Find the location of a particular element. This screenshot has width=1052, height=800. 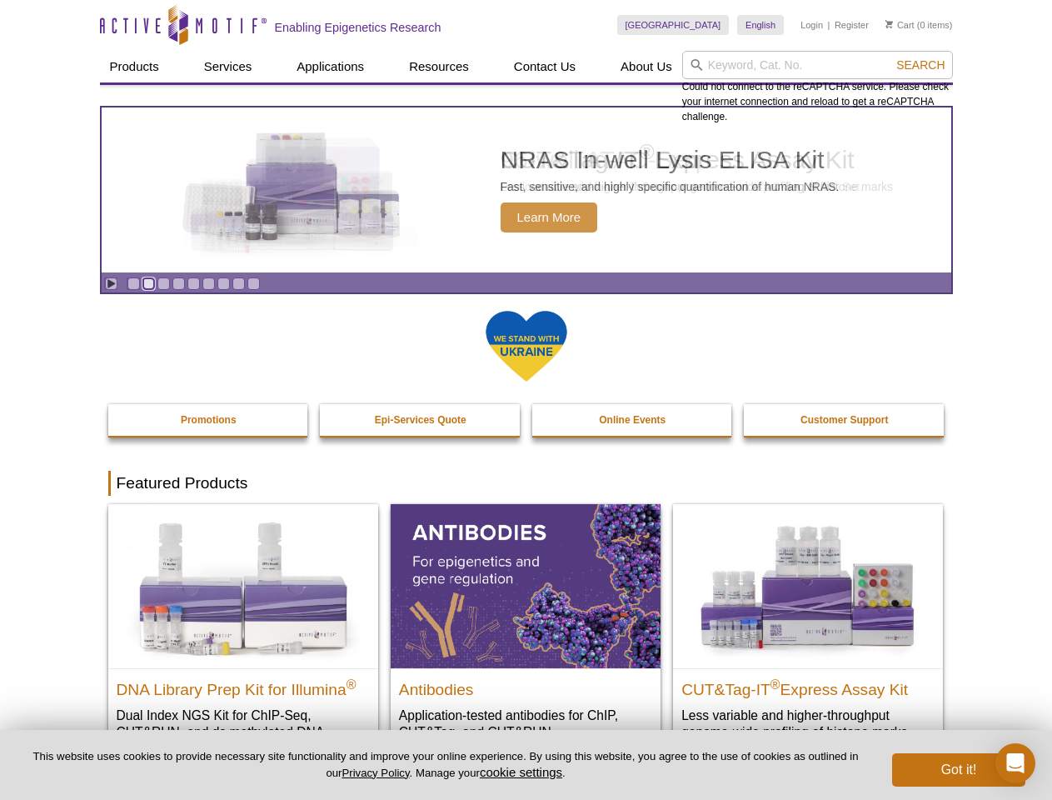

a: Login is located at coordinates (812, 25).